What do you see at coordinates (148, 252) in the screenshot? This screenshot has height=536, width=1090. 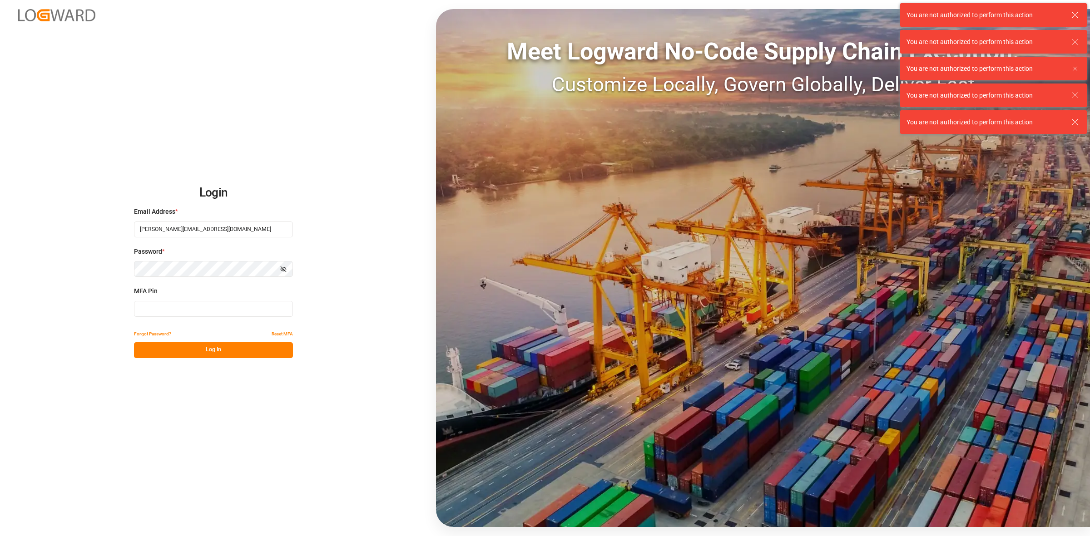 I see `span: Password` at bounding box center [148, 252].